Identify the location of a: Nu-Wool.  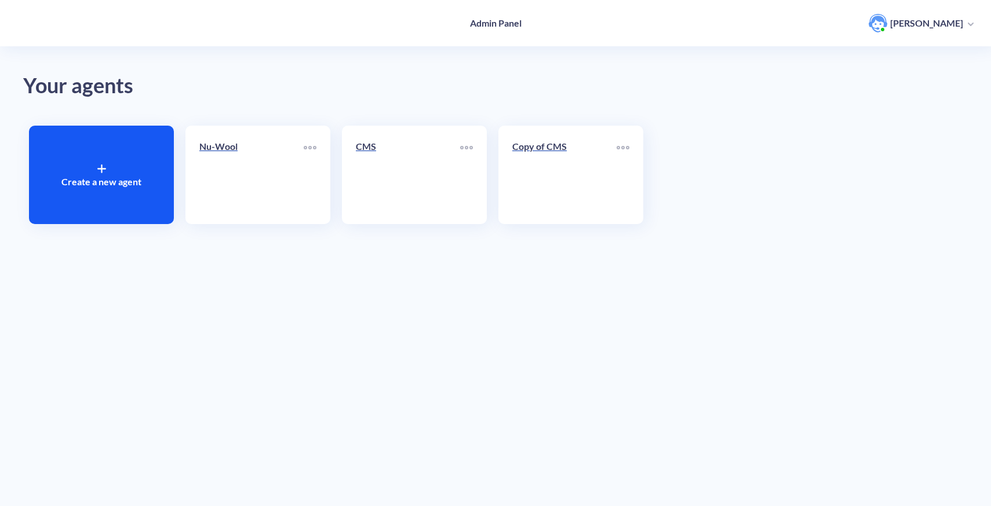
(251, 175).